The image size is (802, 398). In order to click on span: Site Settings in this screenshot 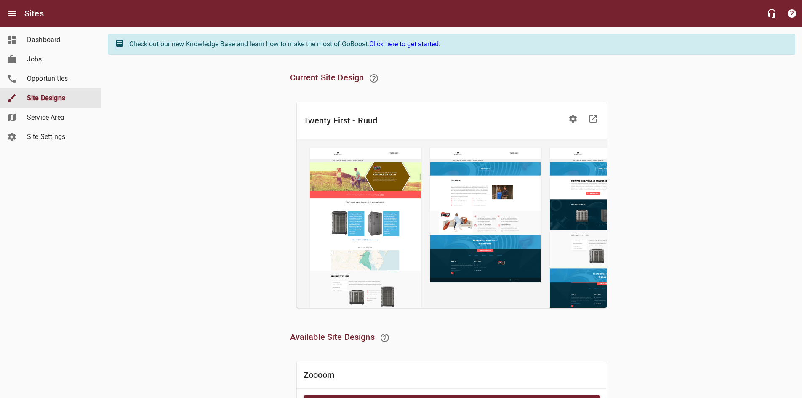, I will do `click(59, 137)`.